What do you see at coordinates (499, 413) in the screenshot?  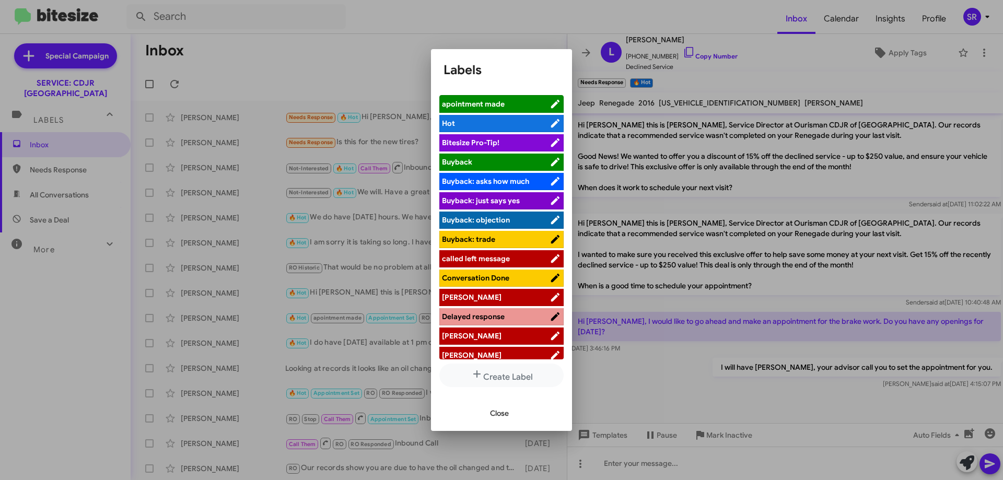 I see `button: Close` at bounding box center [499, 413].